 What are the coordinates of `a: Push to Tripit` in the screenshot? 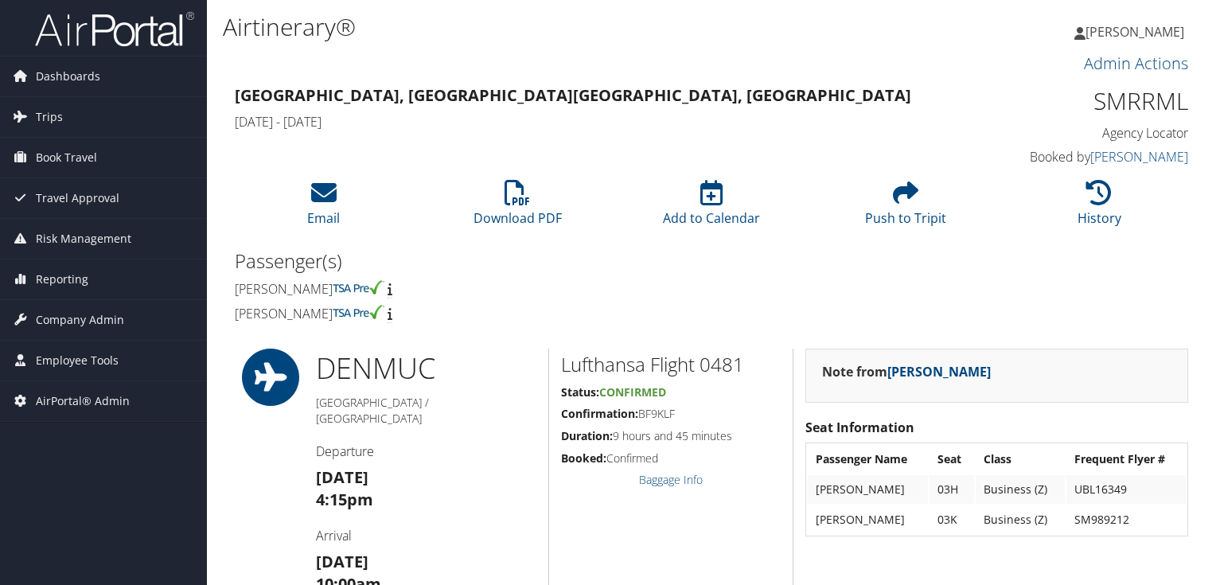 It's located at (906, 208).